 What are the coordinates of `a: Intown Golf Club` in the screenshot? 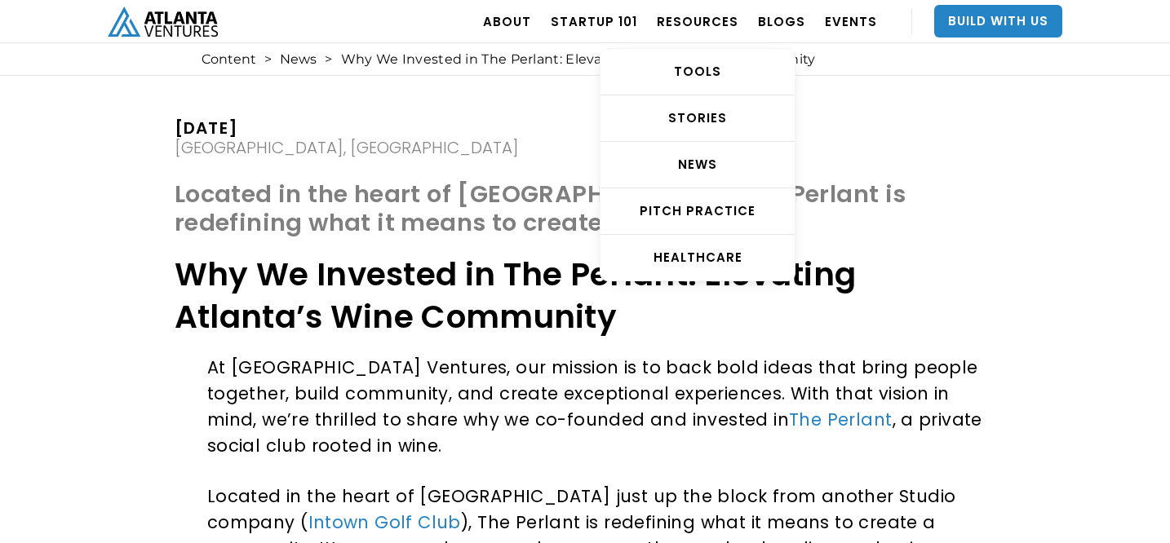 It's located at (384, 522).